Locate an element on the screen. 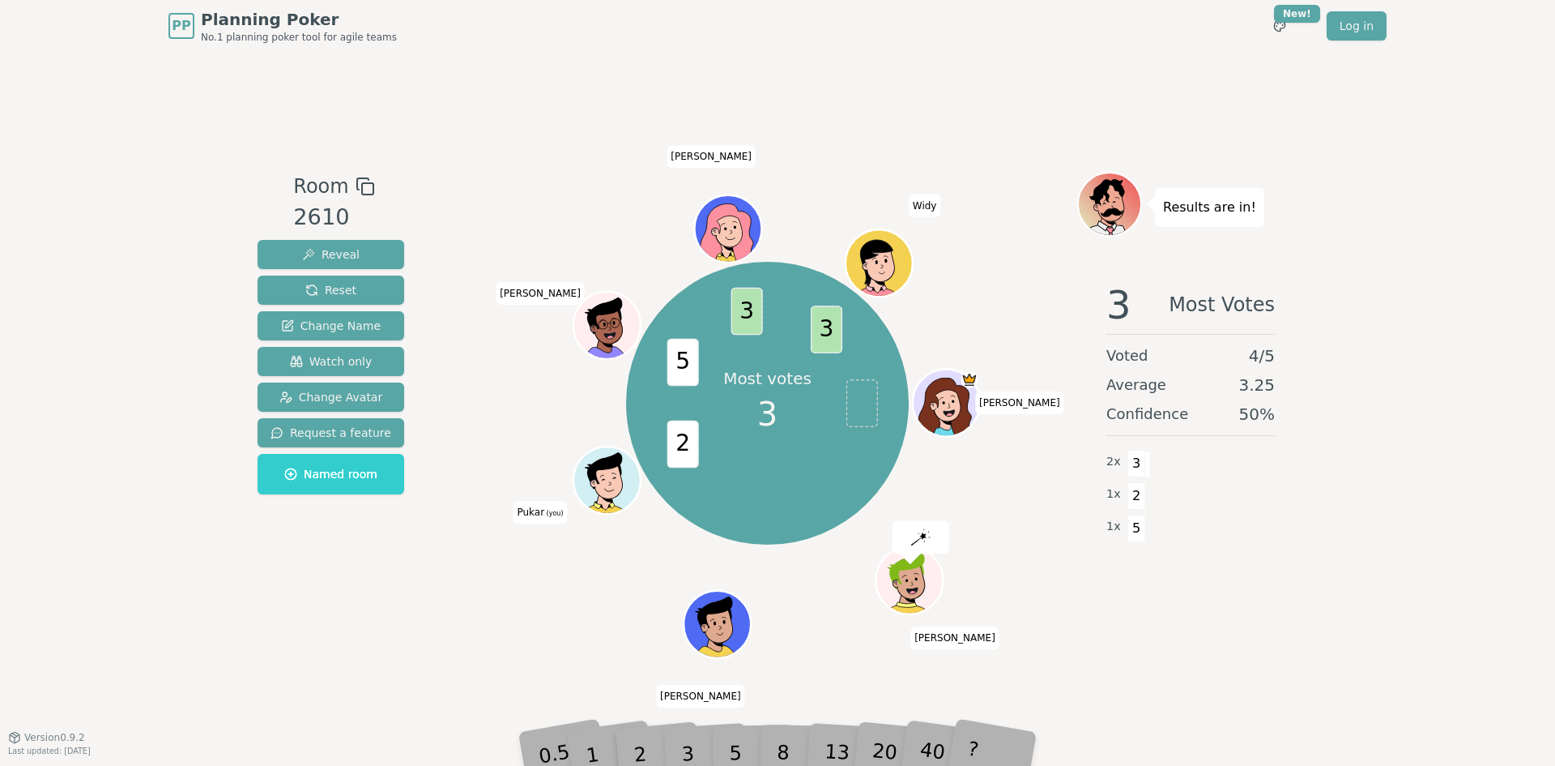 The height and width of the screenshot is (766, 1555). span: Planning Poker is located at coordinates (299, 19).